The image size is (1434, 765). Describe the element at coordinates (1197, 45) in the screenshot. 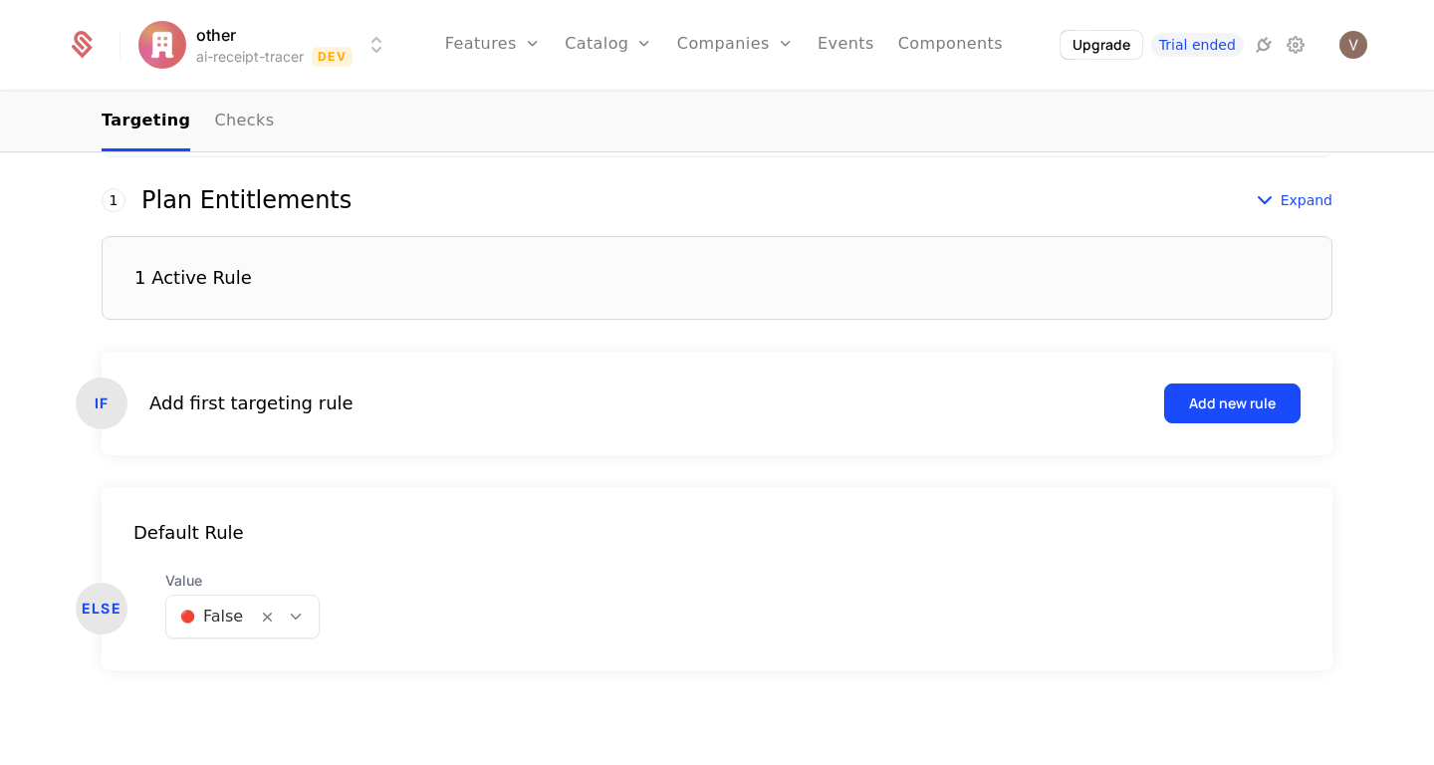

I see `span: Trial ended` at that location.